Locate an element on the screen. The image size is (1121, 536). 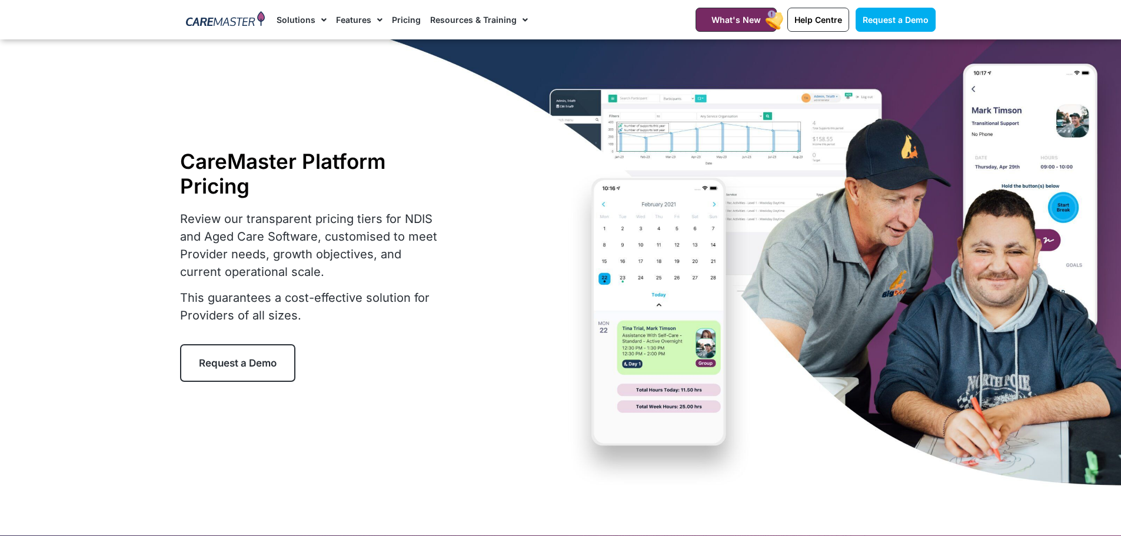
p: Review our transparent pricing tiers for NDIS and Aged Care Software, customised to meet Provider... is located at coordinates (312, 245).